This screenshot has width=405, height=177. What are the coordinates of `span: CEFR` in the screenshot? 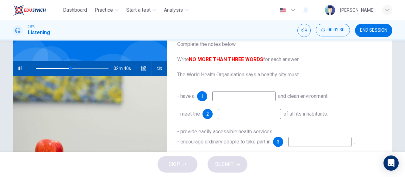 It's located at (31, 27).